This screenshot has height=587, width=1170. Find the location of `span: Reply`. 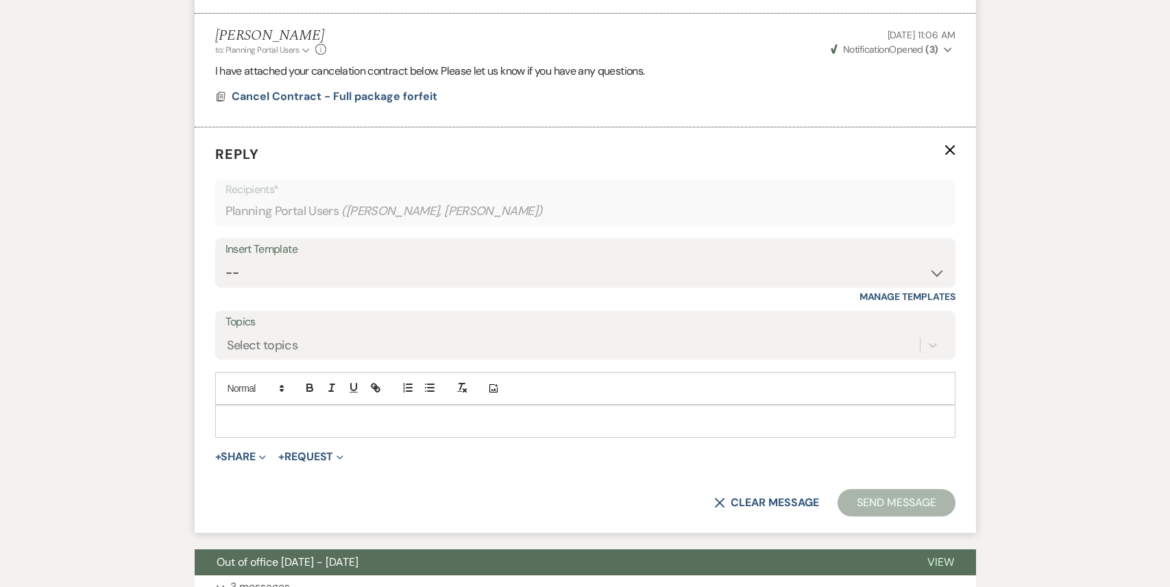

span: Reply is located at coordinates (237, 154).